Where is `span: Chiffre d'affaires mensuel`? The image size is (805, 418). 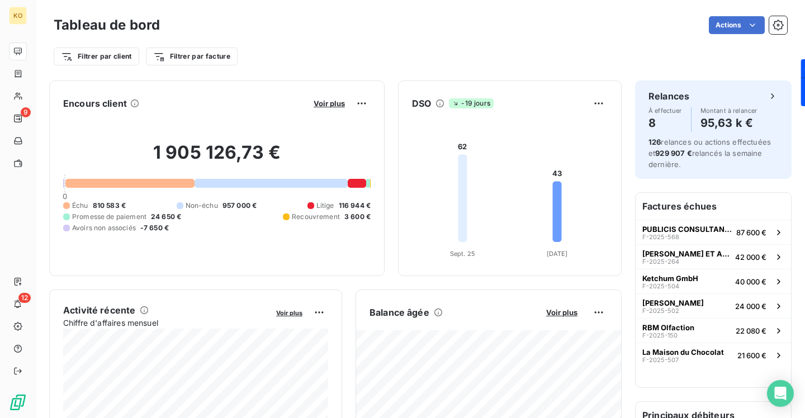
span: Chiffre d'affaires mensuel is located at coordinates (165, 323).